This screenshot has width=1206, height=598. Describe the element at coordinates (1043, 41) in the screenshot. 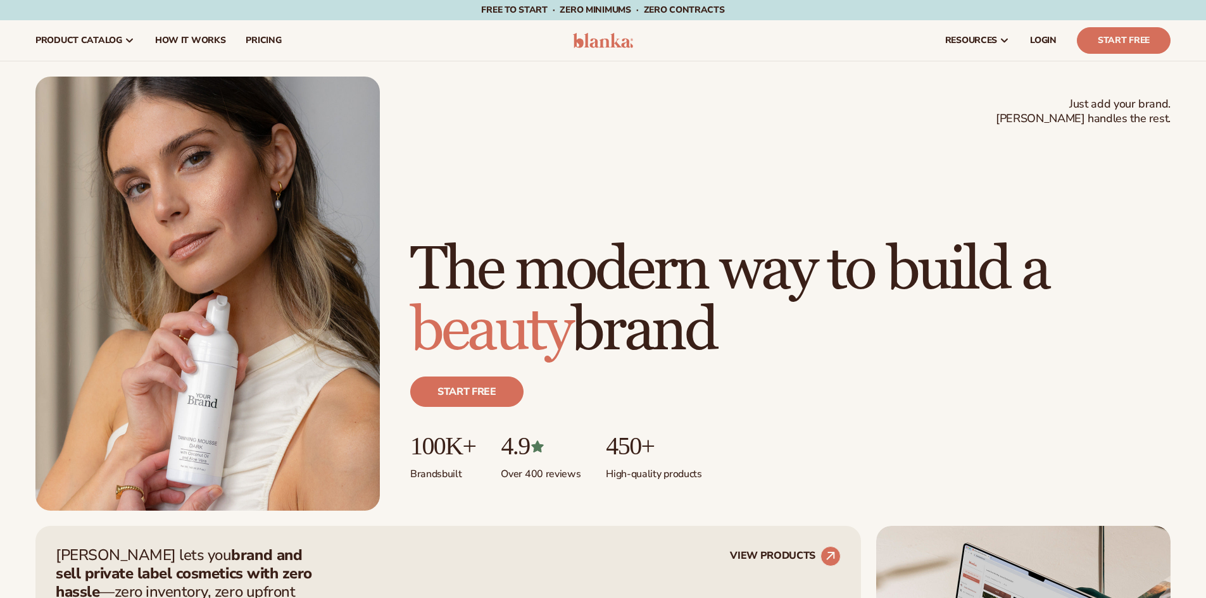

I see `span: LOGIN` at that location.